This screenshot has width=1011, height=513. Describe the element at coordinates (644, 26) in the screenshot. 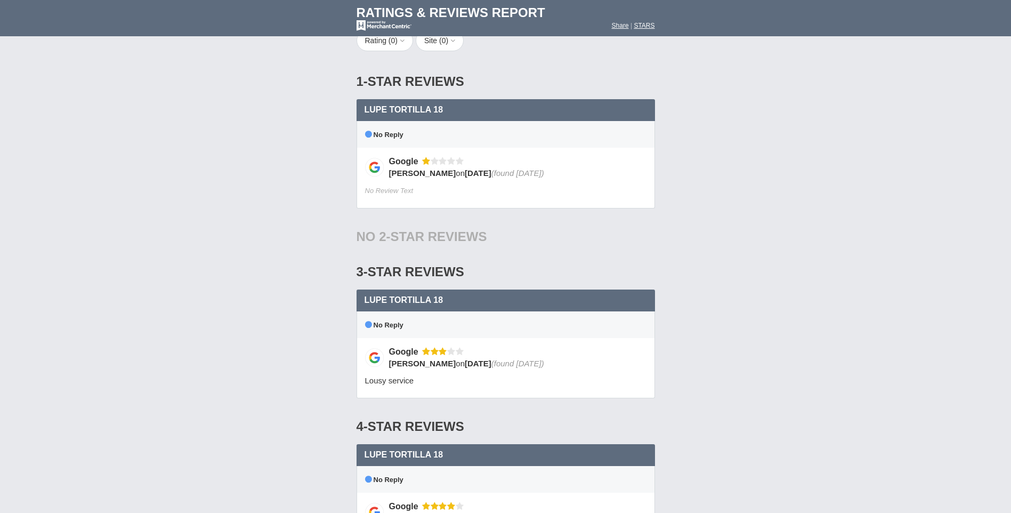

I see `font: STARS` at that location.